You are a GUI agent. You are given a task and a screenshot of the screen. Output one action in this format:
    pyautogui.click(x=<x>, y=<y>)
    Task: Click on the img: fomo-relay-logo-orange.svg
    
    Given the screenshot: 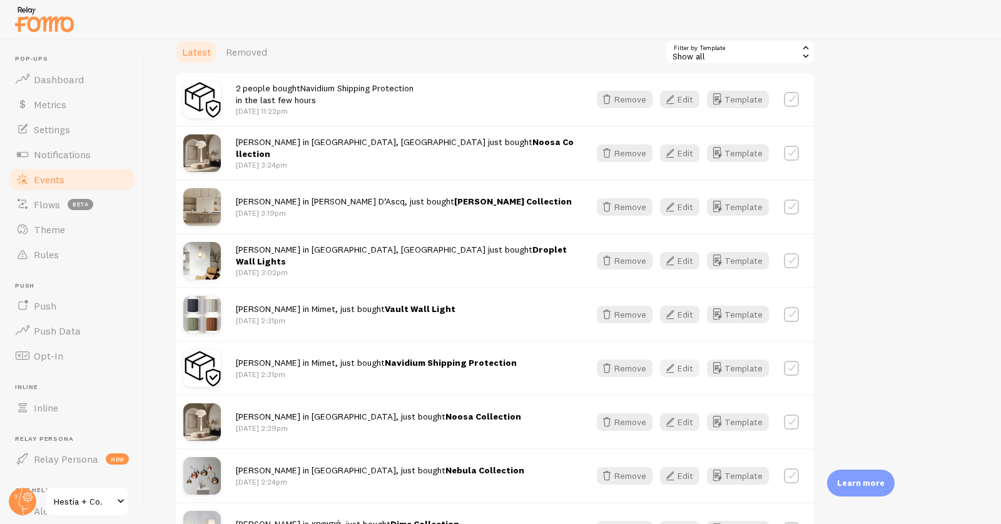 What is the action you would take?
    pyautogui.click(x=44, y=19)
    